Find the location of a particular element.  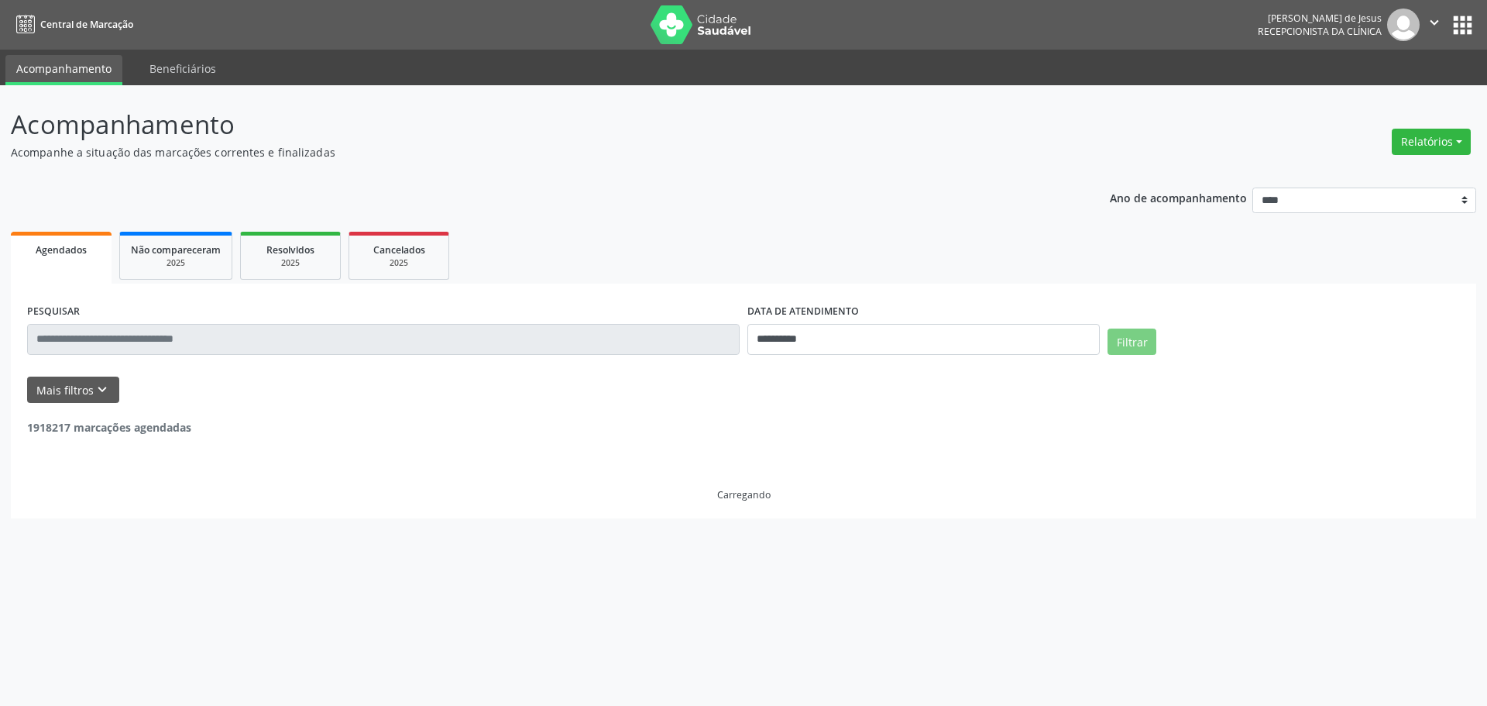

label: DATA DE ATENDIMENTO is located at coordinates (803, 311).